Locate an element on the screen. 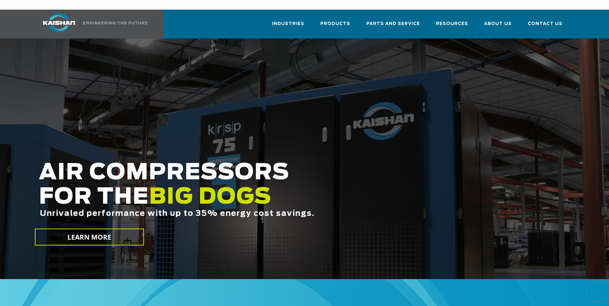  span: Products is located at coordinates (335, 24).